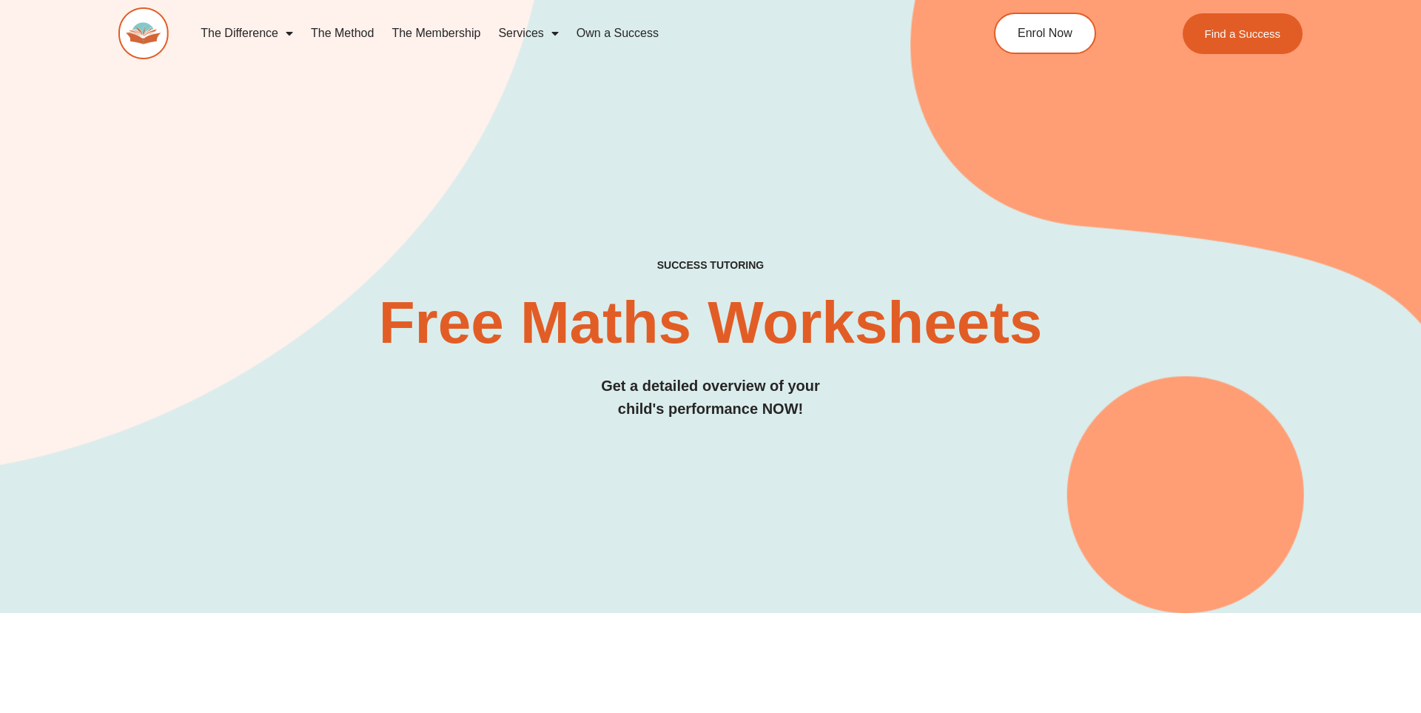 This screenshot has height=713, width=1421. What do you see at coordinates (246, 33) in the screenshot?
I see `a: The Difference` at bounding box center [246, 33].